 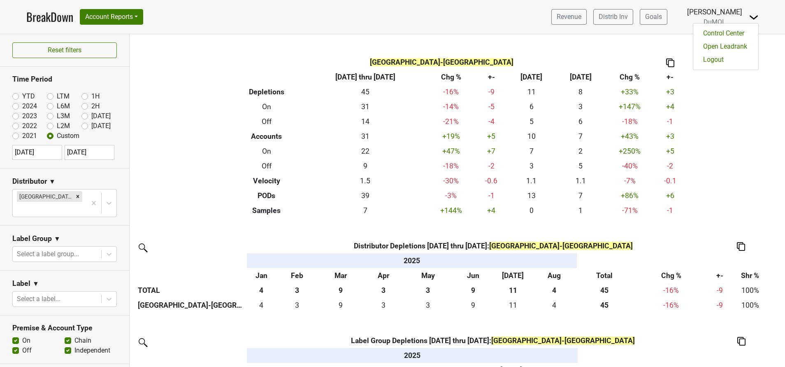 What do you see at coordinates (726, 47) in the screenshot?
I see `div: Dropdown Menu` at bounding box center [726, 47].